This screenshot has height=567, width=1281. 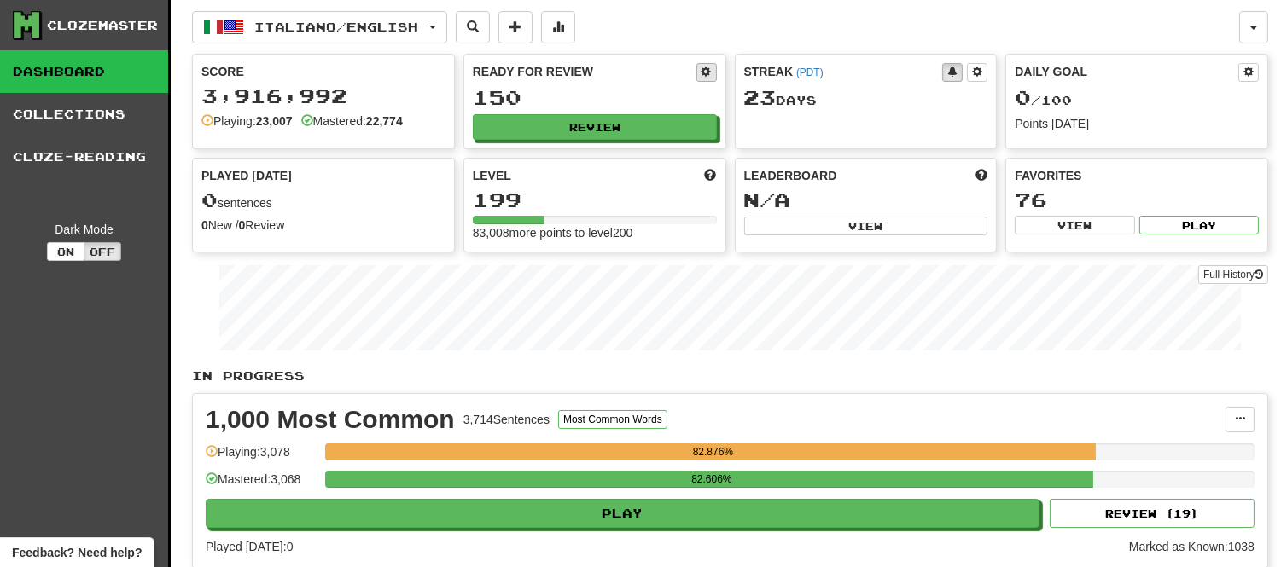 What do you see at coordinates (790, 176) in the screenshot?
I see `span: Leaderboard` at bounding box center [790, 176].